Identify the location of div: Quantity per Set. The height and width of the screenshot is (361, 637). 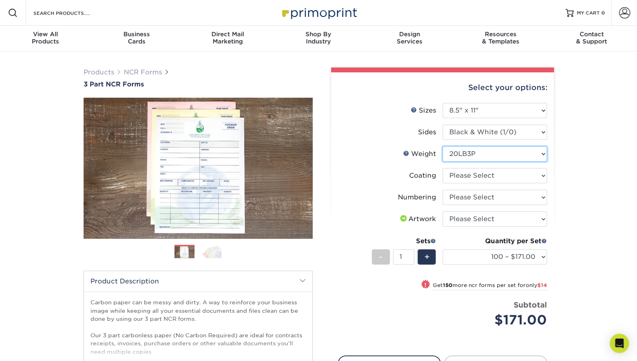
(495, 241).